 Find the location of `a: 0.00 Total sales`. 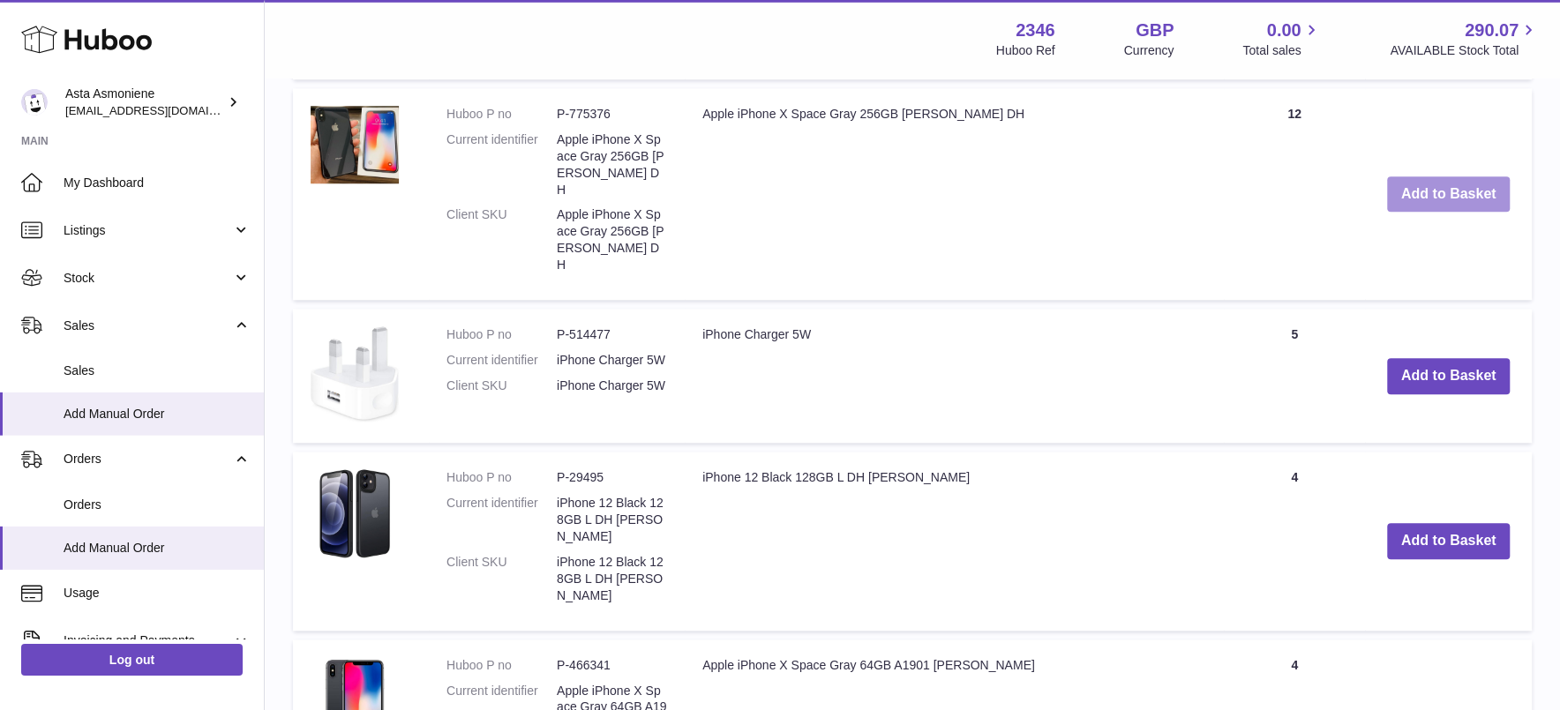

a: 0.00 Total sales is located at coordinates (1281, 39).